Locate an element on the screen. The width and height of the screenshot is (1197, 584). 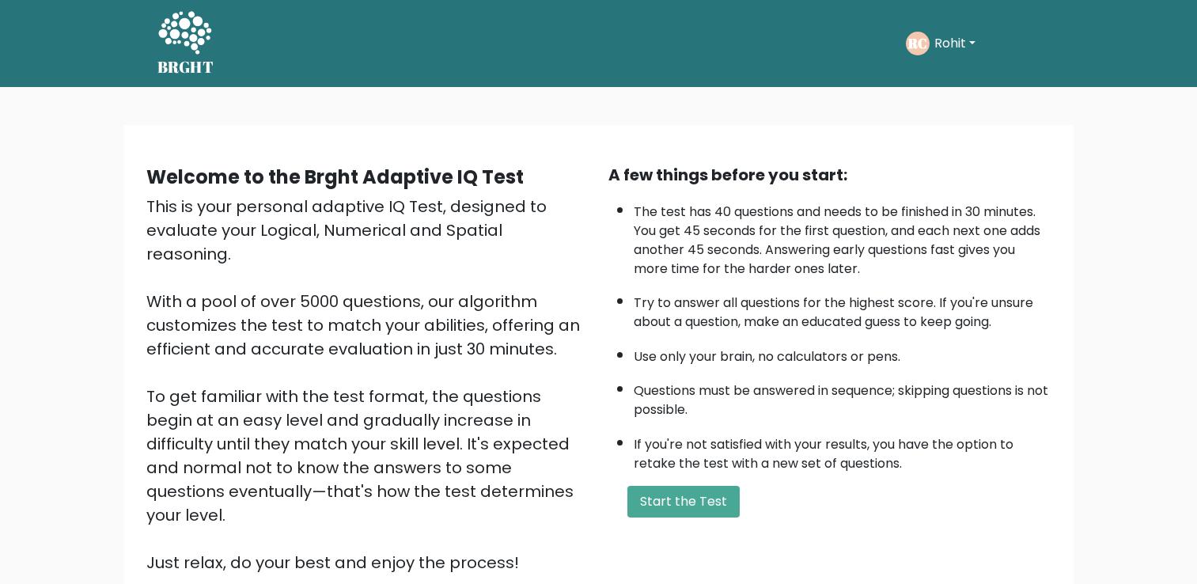
text: RC is located at coordinates (917, 43).